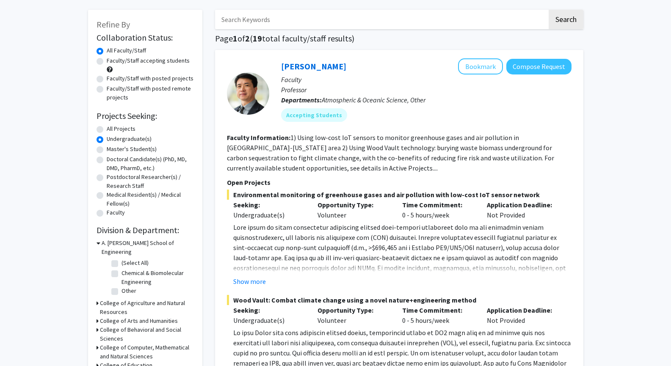 The image size is (671, 366). What do you see at coordinates (373, 100) in the screenshot?
I see `span: Atmospheric & Oceanic Science, Other` at bounding box center [373, 100].